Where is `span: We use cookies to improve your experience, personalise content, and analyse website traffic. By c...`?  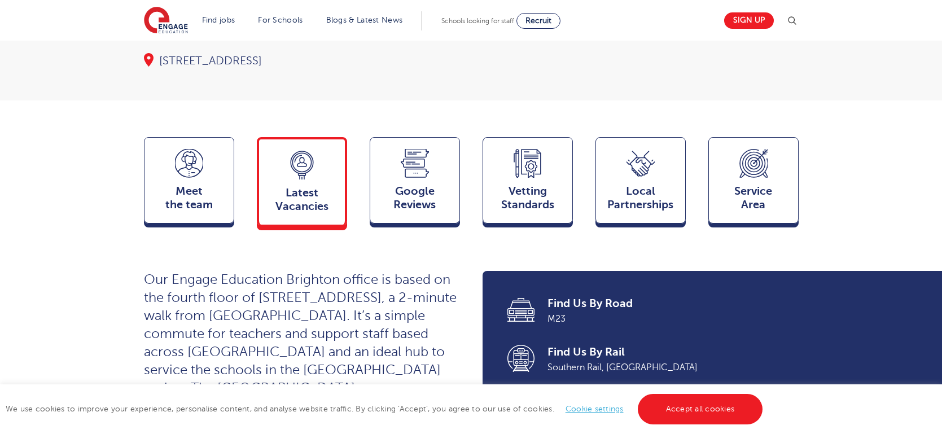
span: We use cookies to improve your experience, personalise content, and analyse website traffic. By c... is located at coordinates (386, 409).